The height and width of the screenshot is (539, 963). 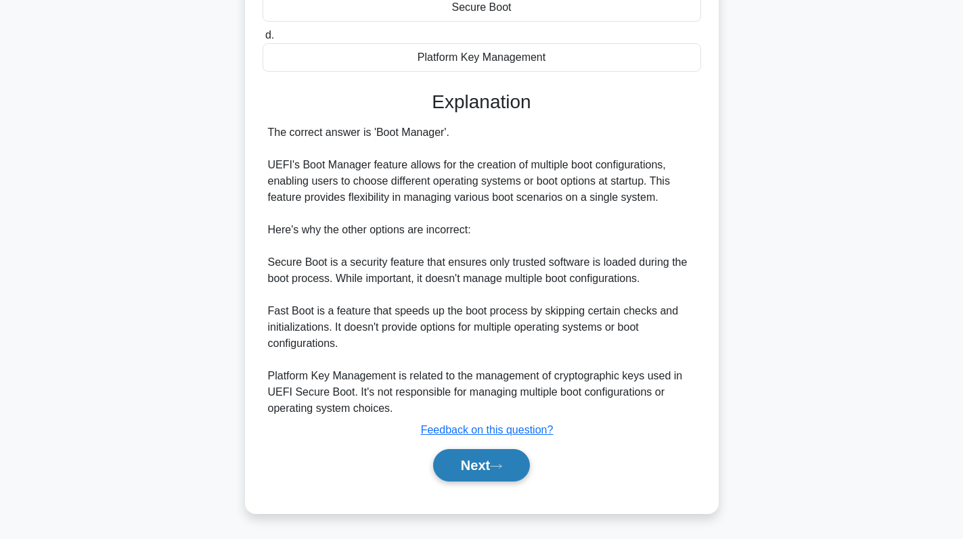 What do you see at coordinates (487, 430) in the screenshot?
I see `u: Feedback on this question?` at bounding box center [487, 430].